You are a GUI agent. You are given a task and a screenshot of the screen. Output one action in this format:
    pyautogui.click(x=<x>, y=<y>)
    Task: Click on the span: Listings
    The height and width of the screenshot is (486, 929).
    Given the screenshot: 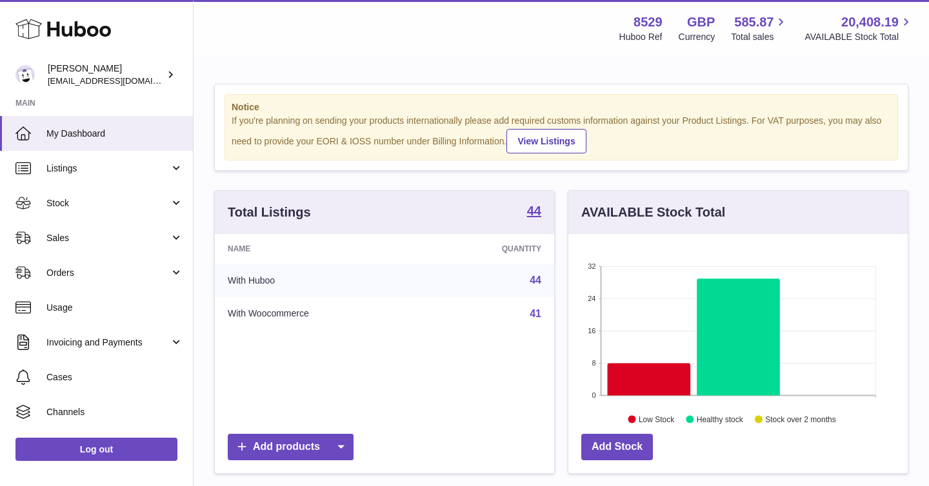 What is the action you would take?
    pyautogui.click(x=108, y=168)
    